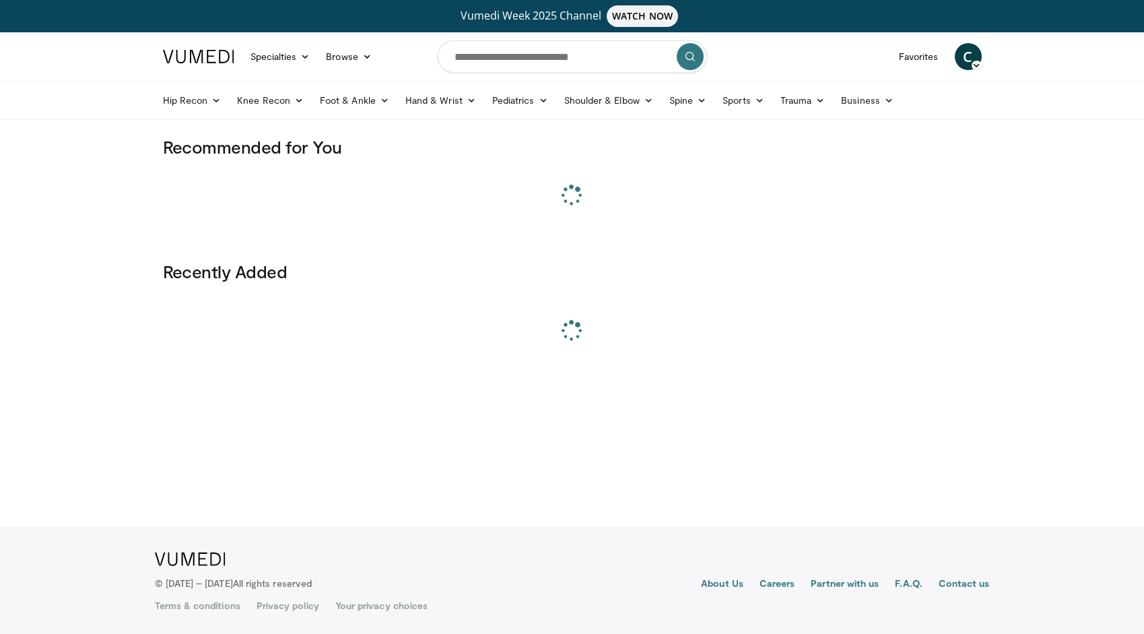 The height and width of the screenshot is (634, 1144). I want to click on a: Shoulder & Elbow, so click(609, 100).